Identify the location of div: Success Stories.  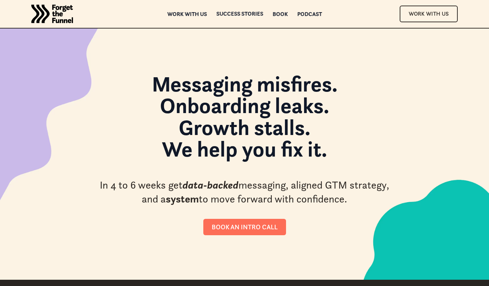
(239, 14).